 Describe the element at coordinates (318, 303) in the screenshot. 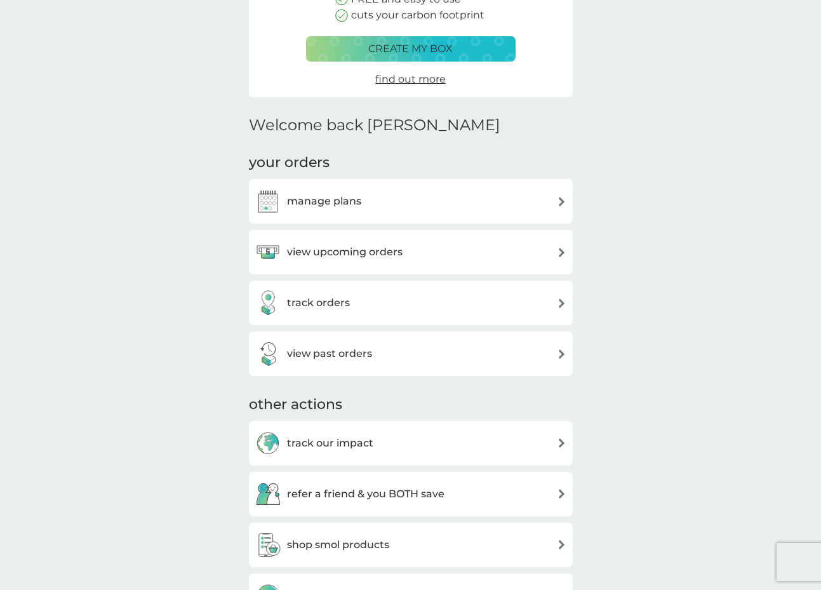

I see `h3: track orders` at that location.